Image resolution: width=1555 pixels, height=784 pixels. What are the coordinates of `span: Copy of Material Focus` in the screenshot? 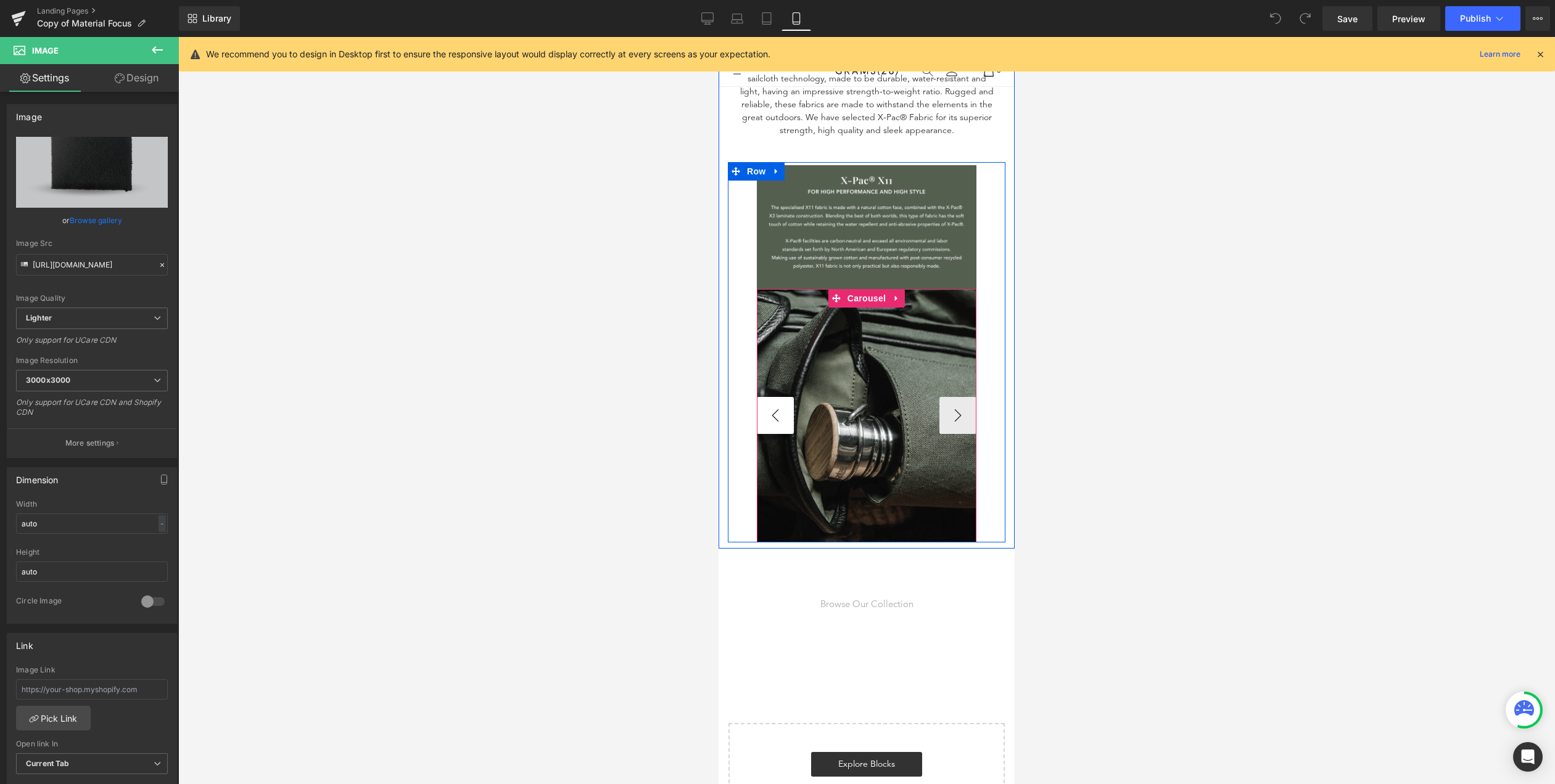 It's located at (85, 24).